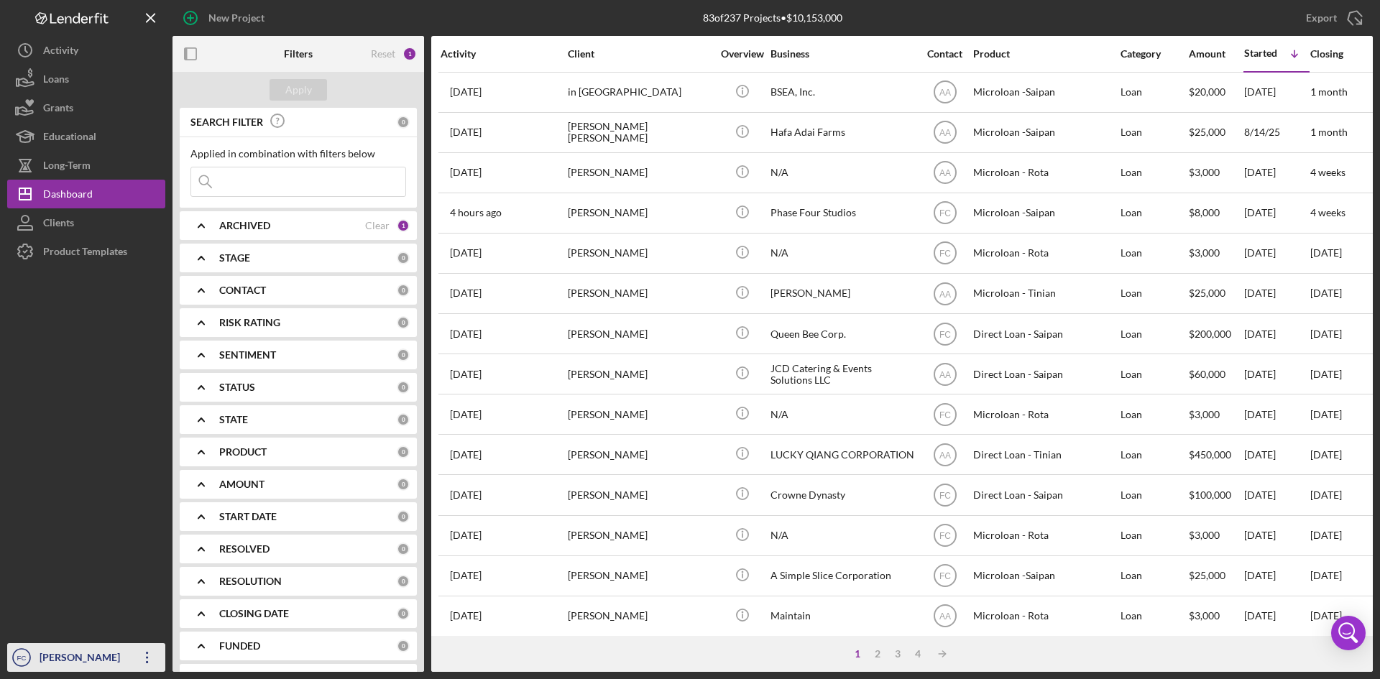 Image resolution: width=1380 pixels, height=679 pixels. Describe the element at coordinates (466, 415) in the screenshot. I see `time: 2025-05-16 02:57` at that location.